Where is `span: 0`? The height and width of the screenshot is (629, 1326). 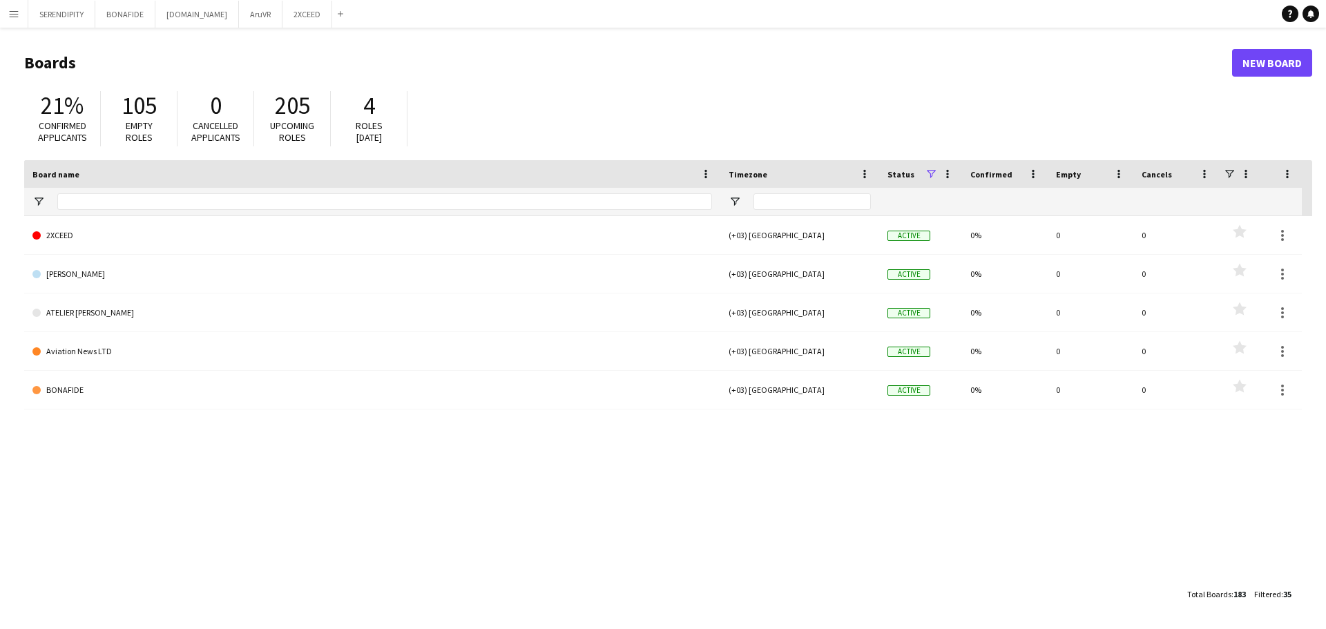 span: 0 is located at coordinates (215, 106).